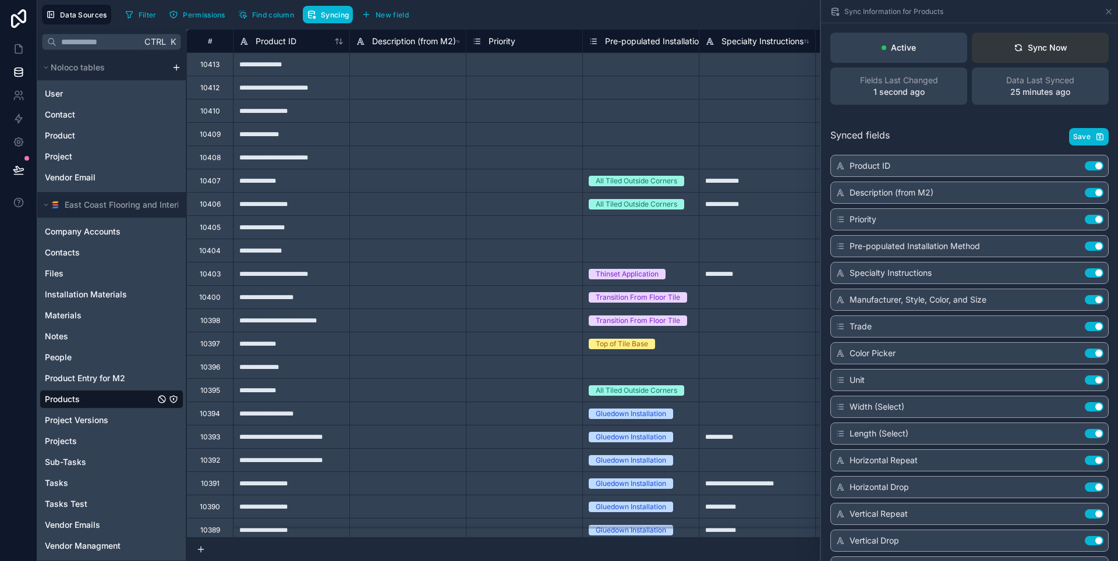  Describe the element at coordinates (1082, 137) in the screenshot. I see `span: Save` at that location.